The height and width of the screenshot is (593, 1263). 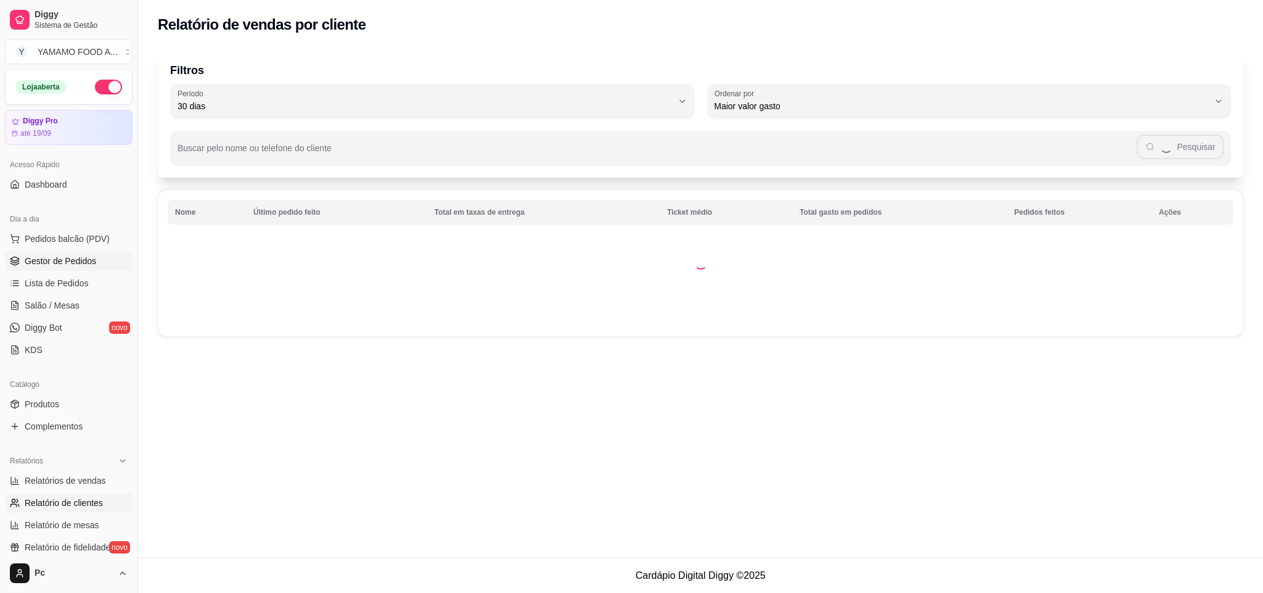 What do you see at coordinates (62, 525) in the screenshot?
I see `span: Relatório de mesas` at bounding box center [62, 525].